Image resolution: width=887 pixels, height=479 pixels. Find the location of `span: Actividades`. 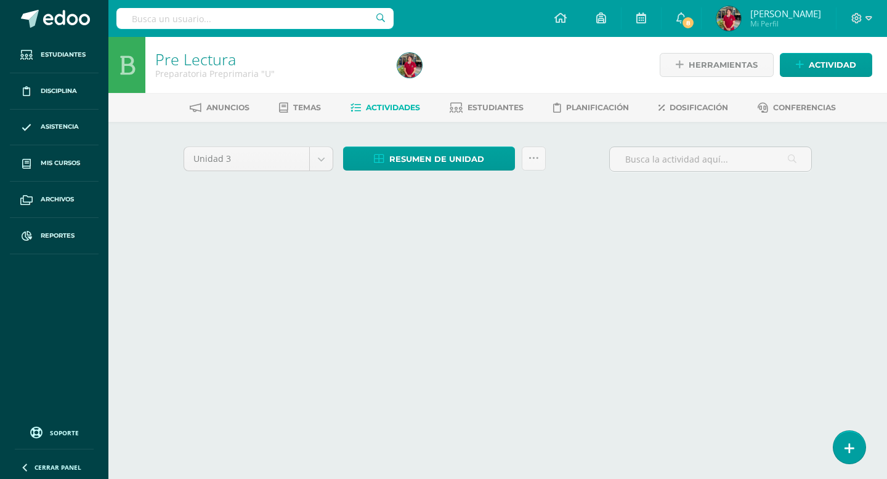

span: Actividades is located at coordinates (393, 107).